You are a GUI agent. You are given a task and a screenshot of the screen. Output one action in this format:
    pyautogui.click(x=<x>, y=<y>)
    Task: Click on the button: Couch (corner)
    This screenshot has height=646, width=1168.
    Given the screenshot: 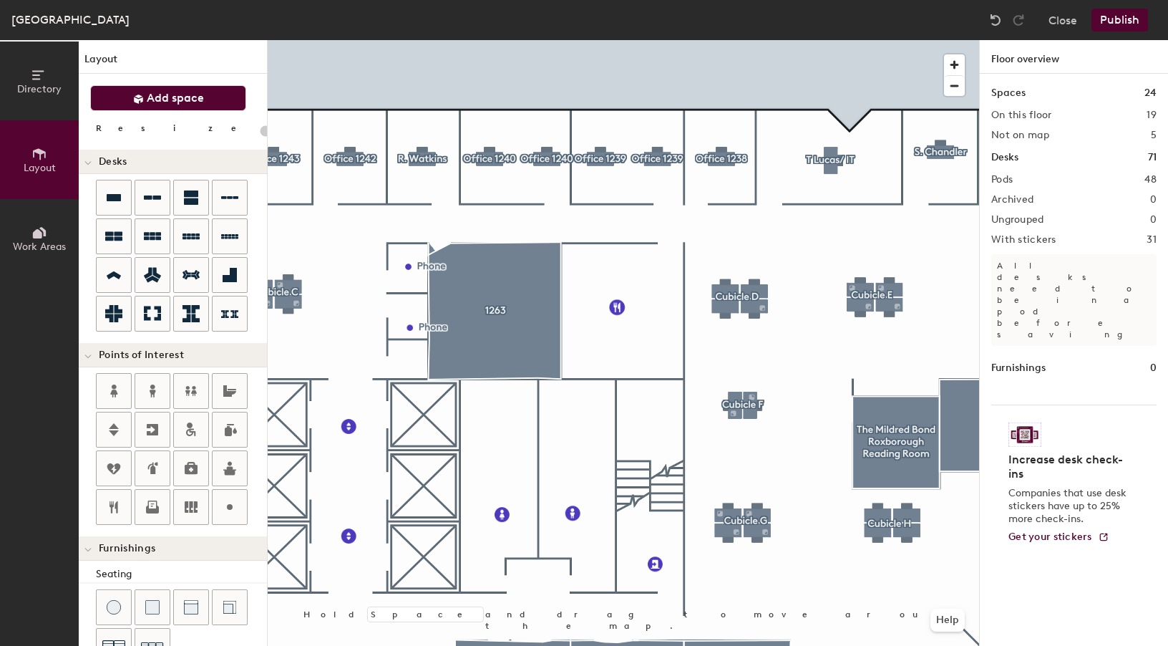 What is the action you would take?
    pyautogui.click(x=230, y=607)
    